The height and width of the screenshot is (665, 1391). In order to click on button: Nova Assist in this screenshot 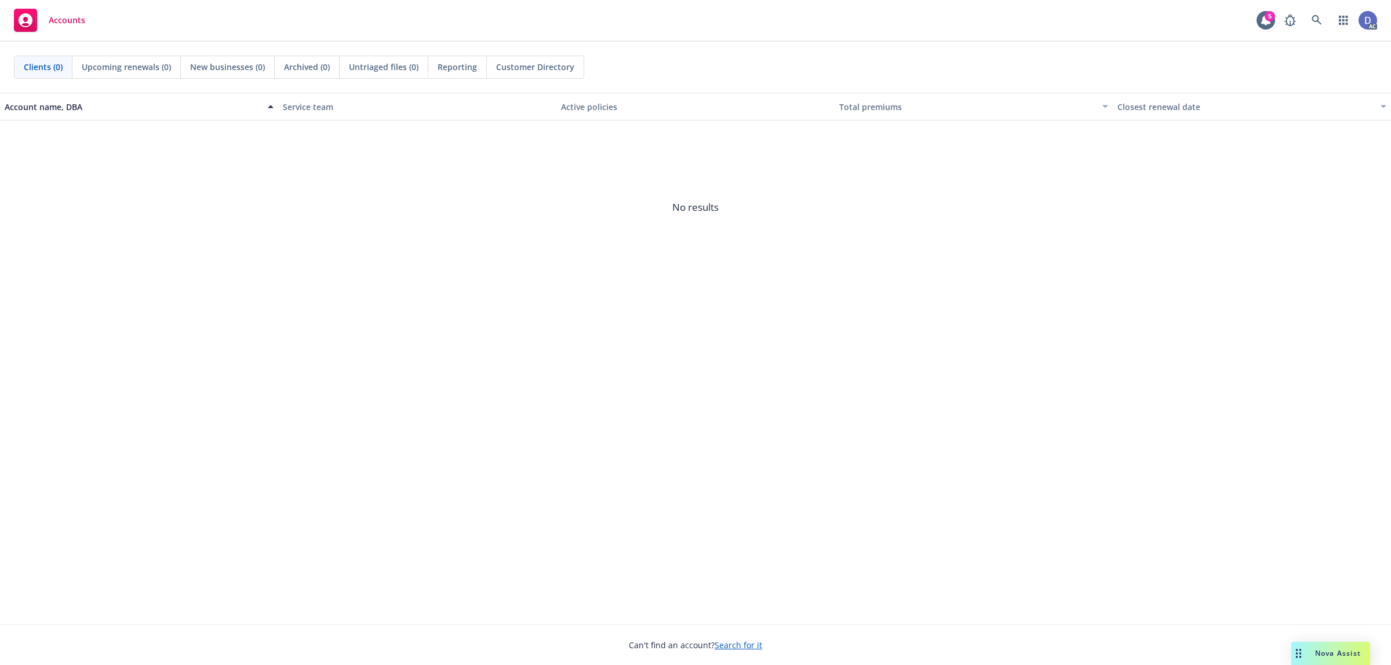, I will do `click(1330, 654)`.